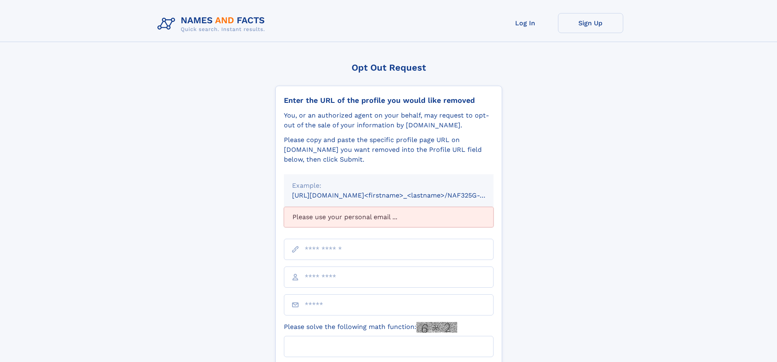  I want to click on div: You, or an authorized agent on your behalf, may request to opt-out of the sale of your informatio..., so click(389, 120).